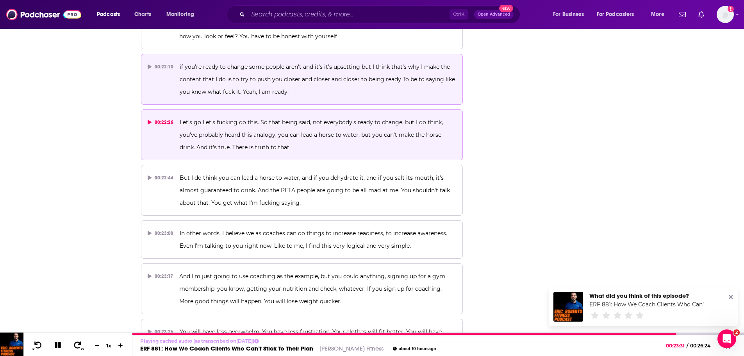  I want to click on span: For Business, so click(568, 14).